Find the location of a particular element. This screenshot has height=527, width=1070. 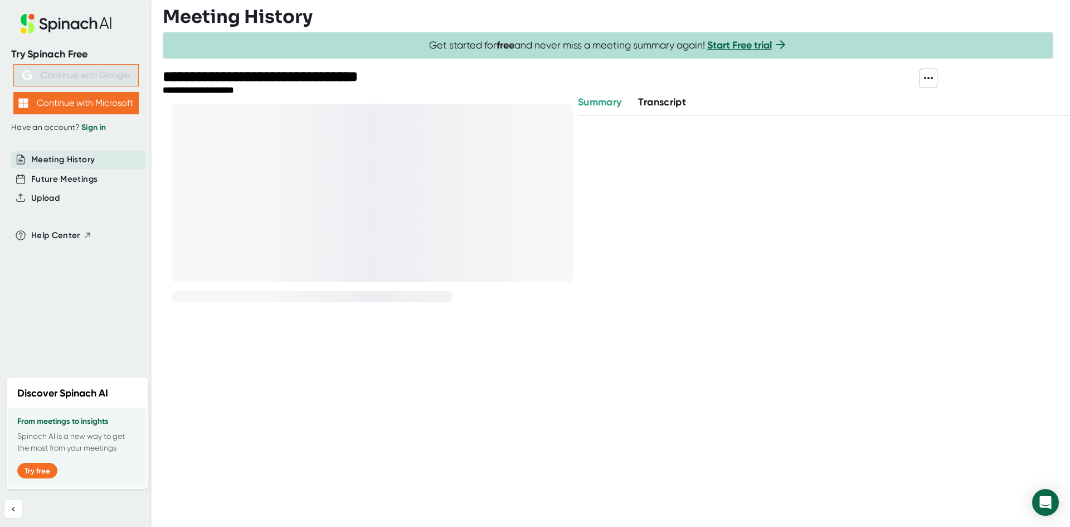

button: Future Meetings is located at coordinates (64, 179).